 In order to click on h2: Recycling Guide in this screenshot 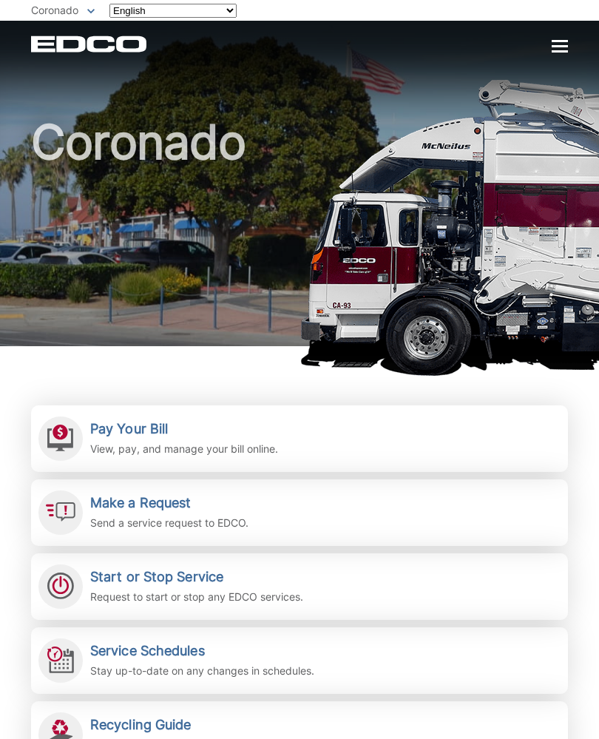, I will do `click(203, 725)`.